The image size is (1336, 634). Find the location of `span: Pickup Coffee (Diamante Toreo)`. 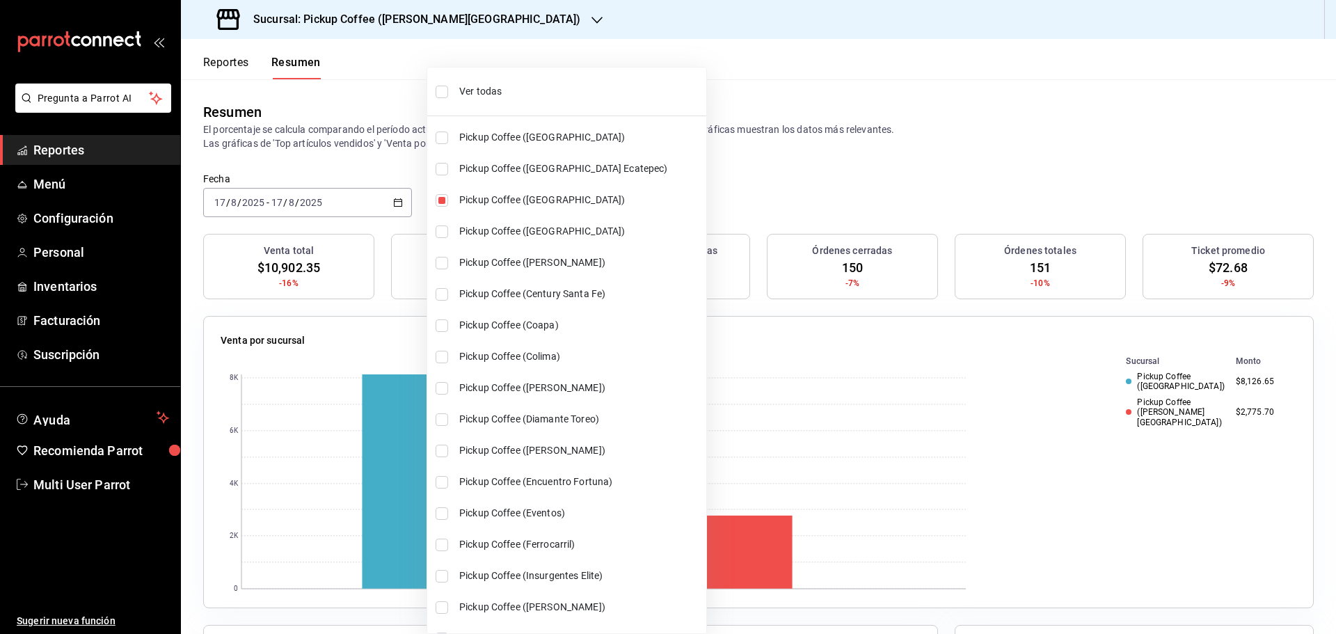

span: Pickup Coffee (Diamante Toreo) is located at coordinates (580, 419).